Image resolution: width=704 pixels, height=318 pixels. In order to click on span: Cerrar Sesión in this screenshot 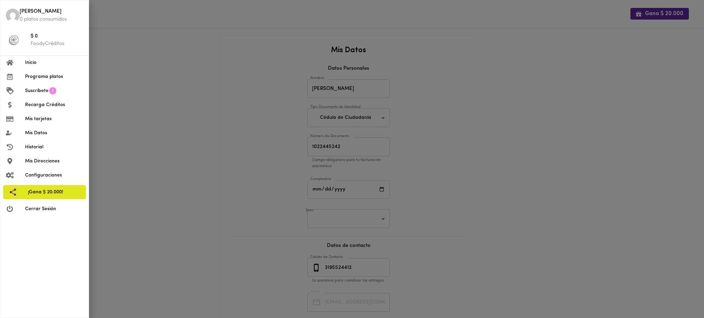, I will do `click(54, 209)`.